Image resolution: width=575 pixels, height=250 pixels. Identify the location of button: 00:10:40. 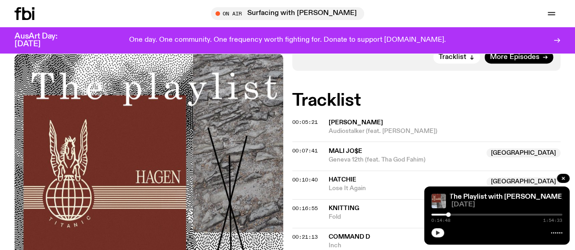
(305, 180).